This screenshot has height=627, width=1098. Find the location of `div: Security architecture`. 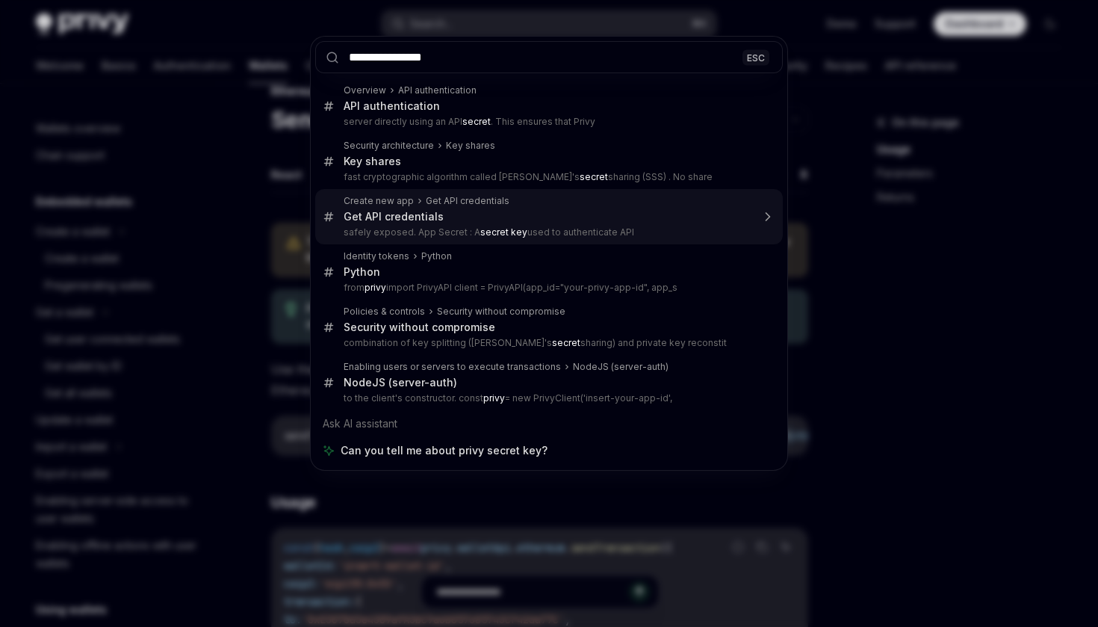

div: Security architecture is located at coordinates (389, 146).